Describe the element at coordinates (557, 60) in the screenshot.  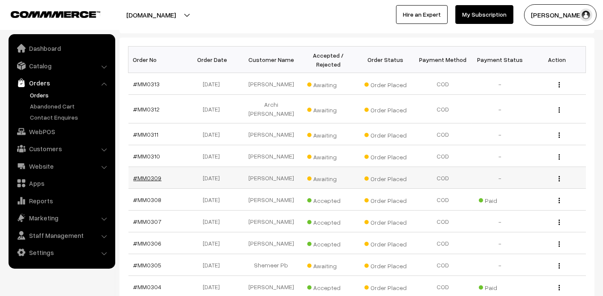
I see `th: Action` at that location.